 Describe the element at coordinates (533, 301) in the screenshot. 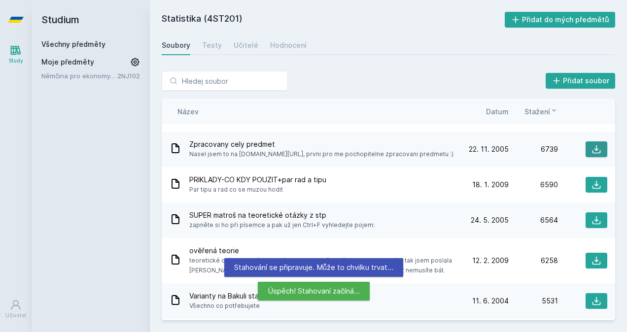

I see `div: 5531` at that location.